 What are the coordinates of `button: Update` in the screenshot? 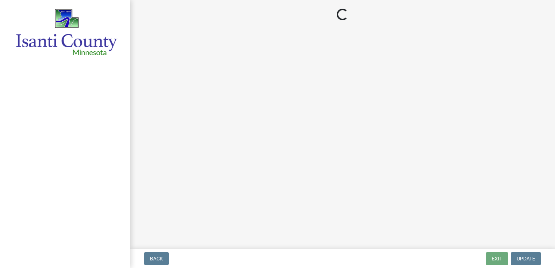 It's located at (526, 259).